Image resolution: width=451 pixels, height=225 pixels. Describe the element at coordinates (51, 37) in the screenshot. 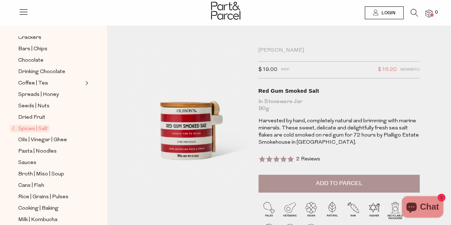

I see `a: Crackers` at that location.